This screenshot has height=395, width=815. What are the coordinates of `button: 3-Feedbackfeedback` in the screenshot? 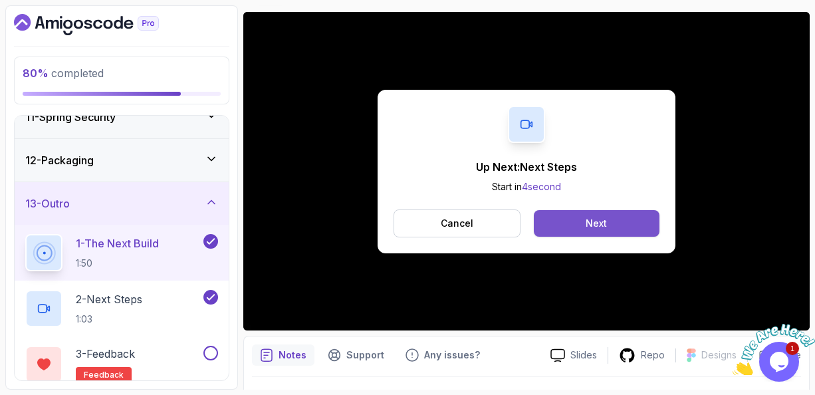 It's located at (122, 364).